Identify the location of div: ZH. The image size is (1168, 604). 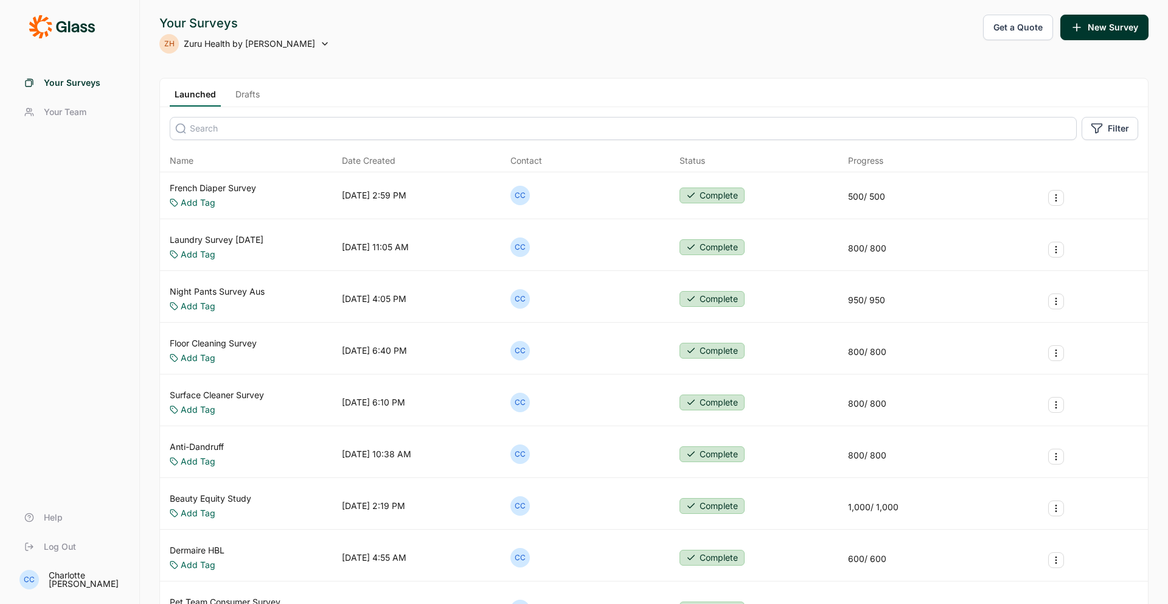
(169, 44).